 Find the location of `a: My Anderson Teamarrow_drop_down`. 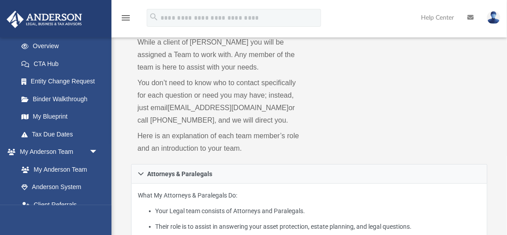

a: My Anderson Teamarrow_drop_down is located at coordinates (57, 152).